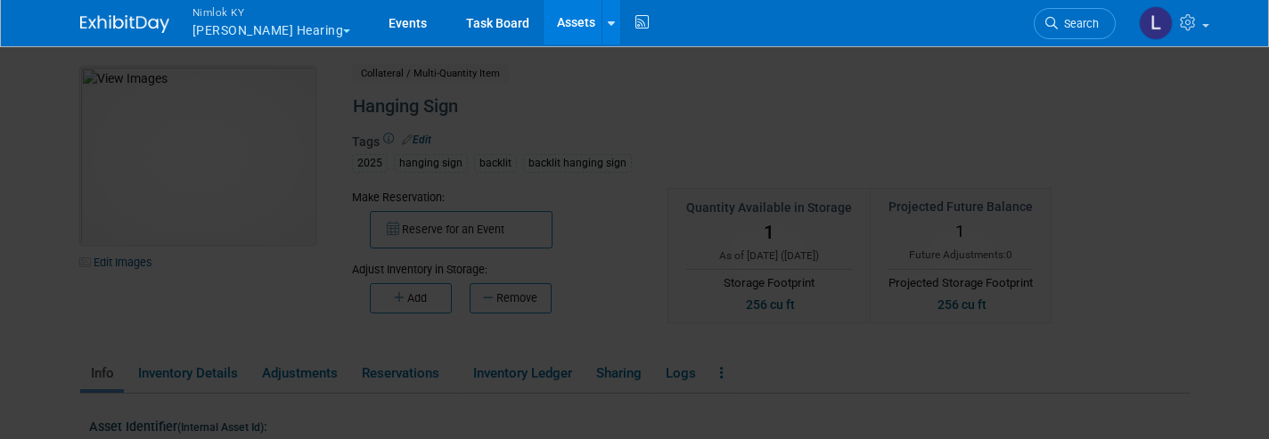 Image resolution: width=1269 pixels, height=439 pixels. Describe the element at coordinates (22, 64) in the screenshot. I see `span: 1` at that location.